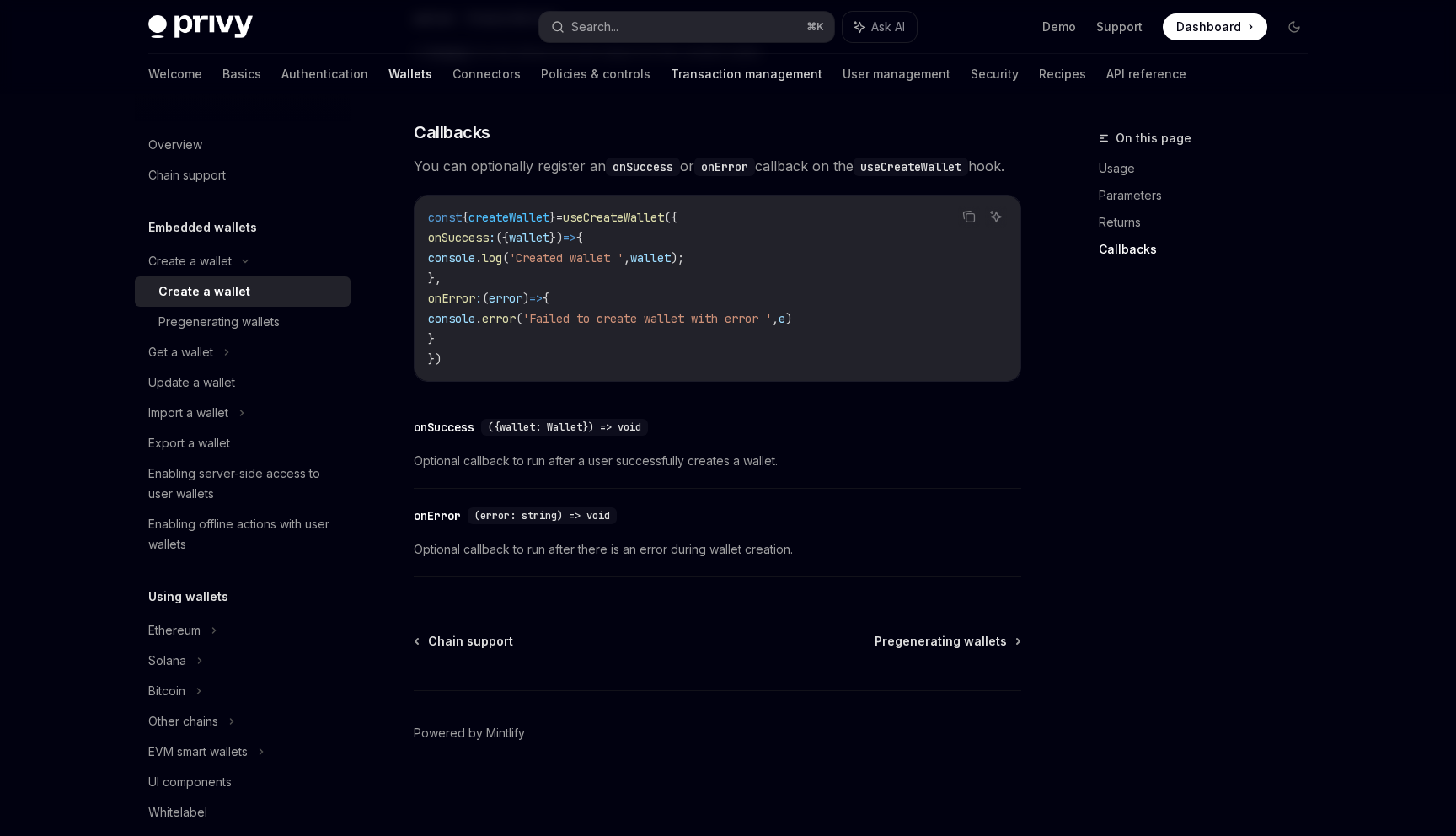  Describe the element at coordinates (452, 298) in the screenshot. I see `span: onError` at that location.